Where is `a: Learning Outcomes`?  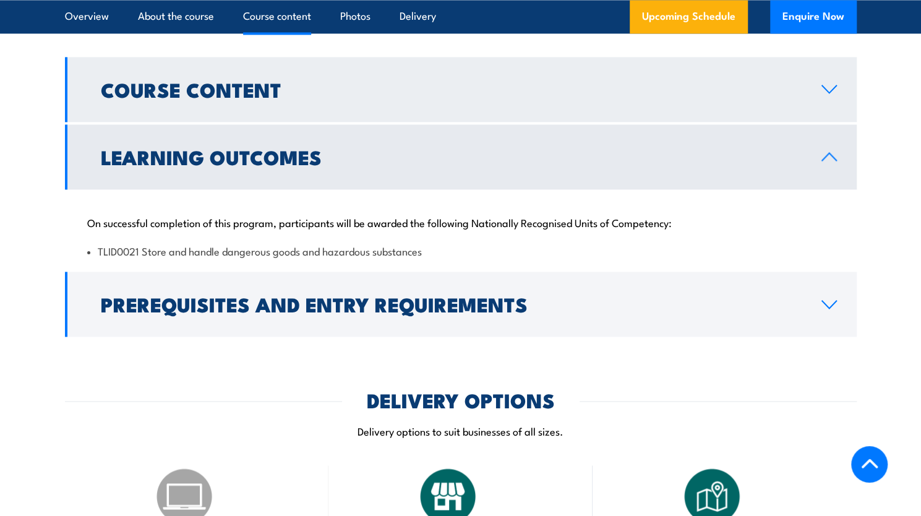 a: Learning Outcomes is located at coordinates (461, 156).